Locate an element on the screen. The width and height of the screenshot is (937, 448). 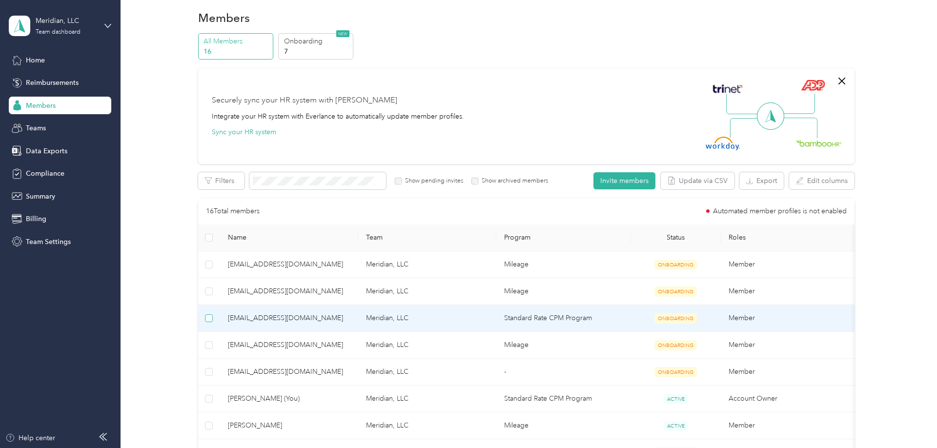
button: Invite members is located at coordinates (624, 181).